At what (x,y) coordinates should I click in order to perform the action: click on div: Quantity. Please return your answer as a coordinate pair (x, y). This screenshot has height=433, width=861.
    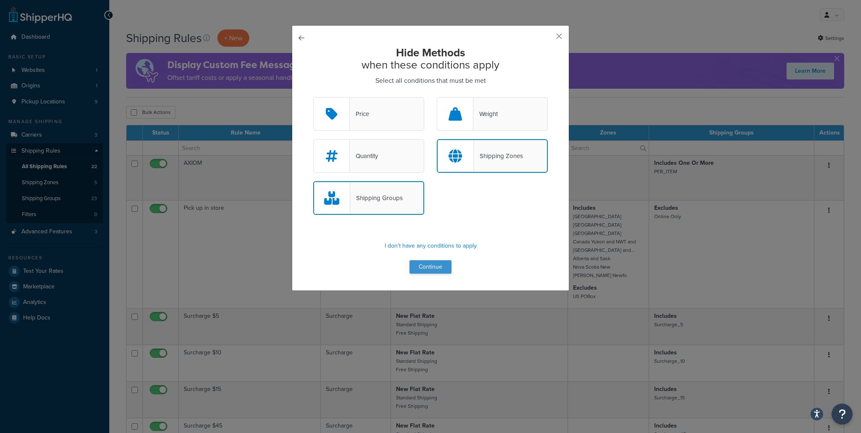
    Looking at the image, I should click on (364, 156).